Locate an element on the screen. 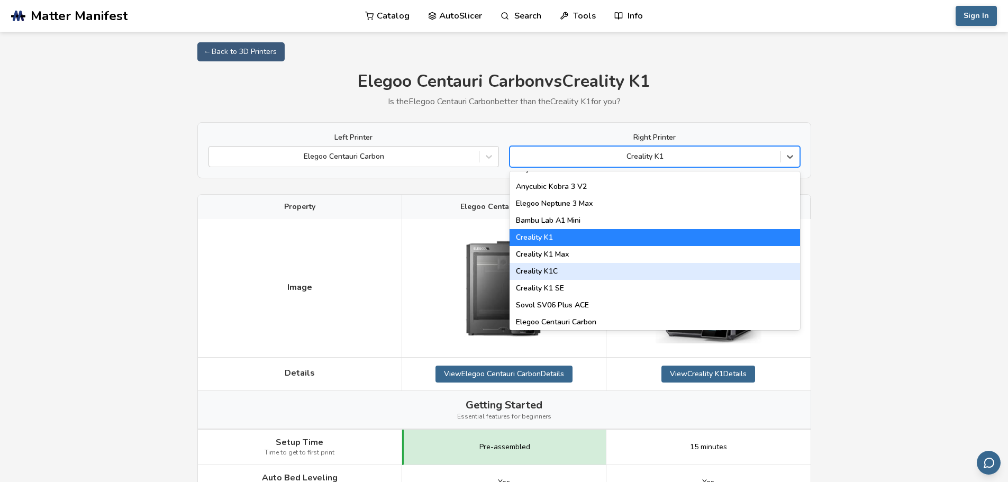 The height and width of the screenshot is (482, 1008). input: Elegoo Centauri Carbon is located at coordinates (215, 157).